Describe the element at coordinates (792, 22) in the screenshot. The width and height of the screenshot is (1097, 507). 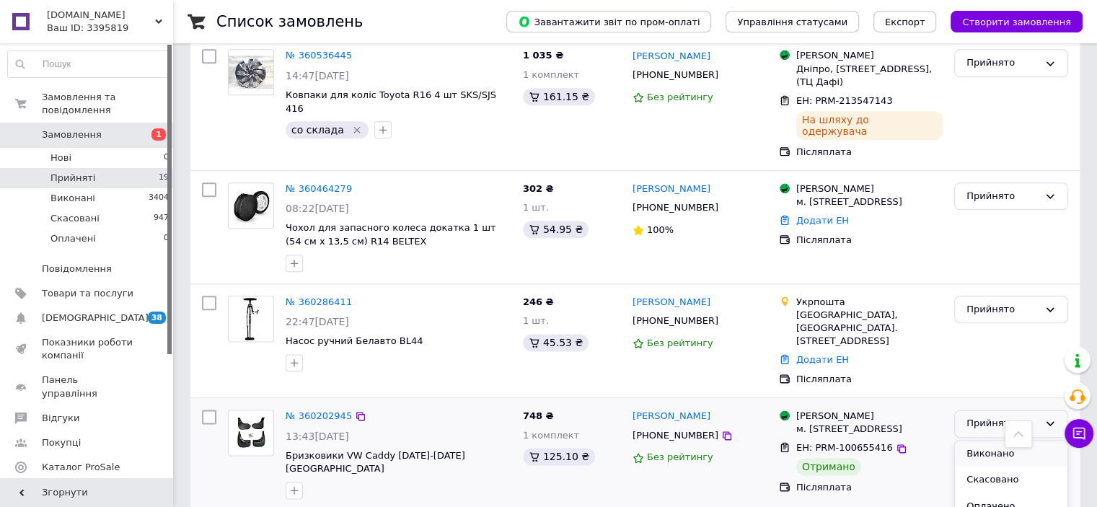
I see `button: Управління статусами` at that location.